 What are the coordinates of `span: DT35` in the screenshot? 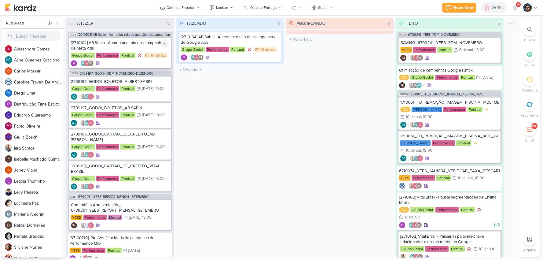 It's located at (73, 35).